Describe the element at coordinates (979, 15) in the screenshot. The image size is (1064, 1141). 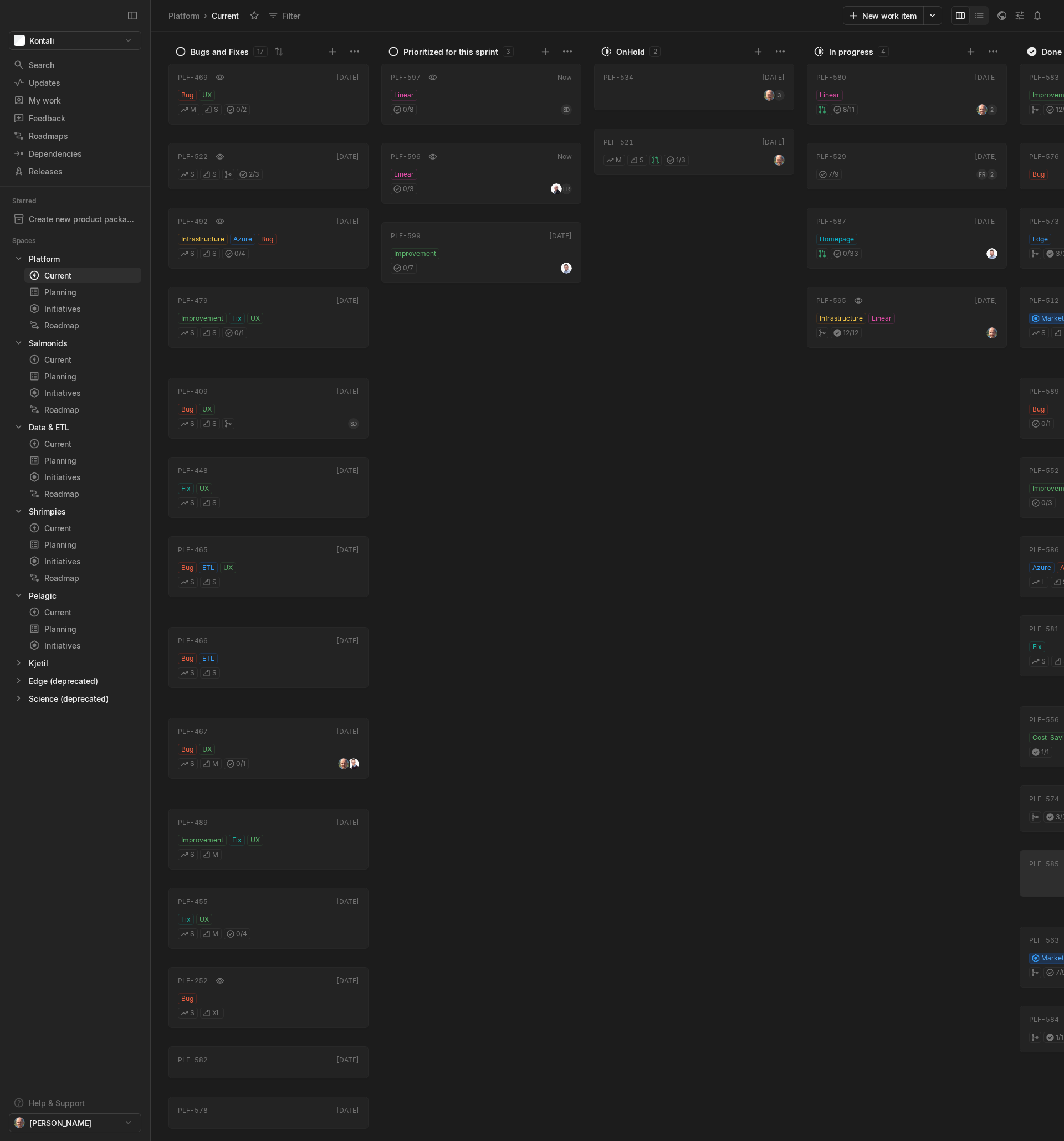
I see `button: Change to mode list_view` at that location.